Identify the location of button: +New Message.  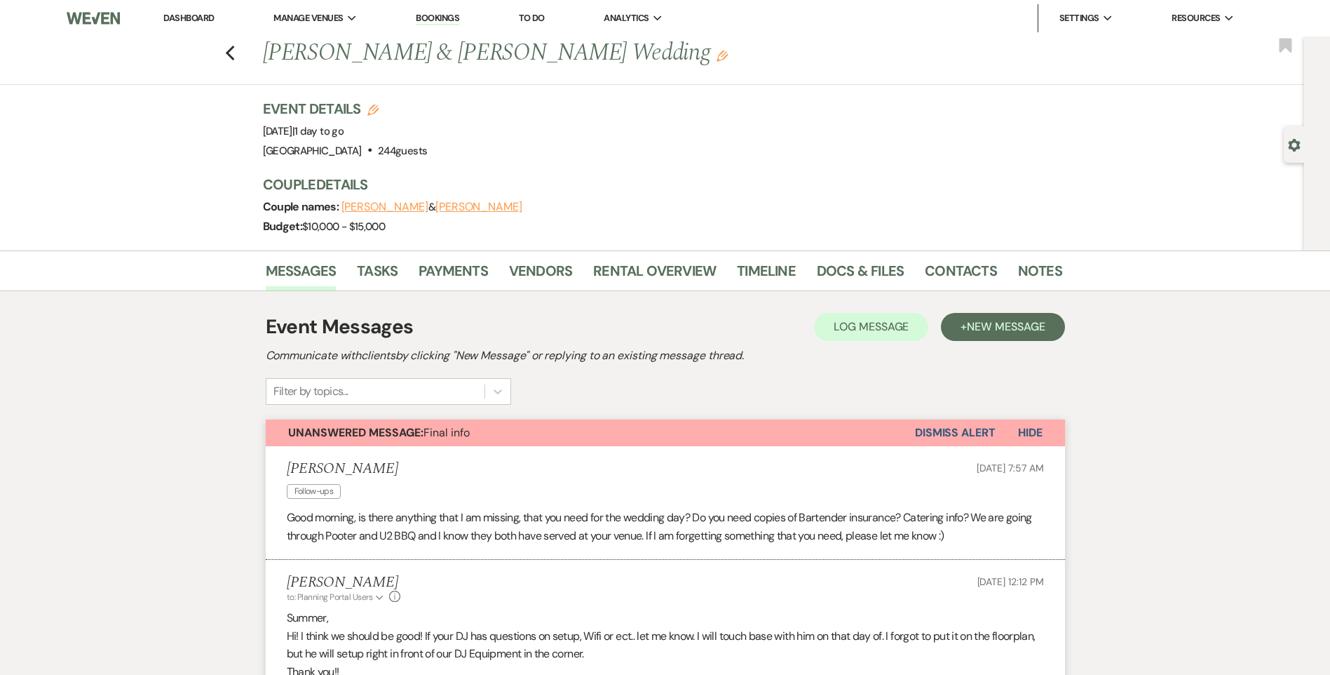
(1003, 327).